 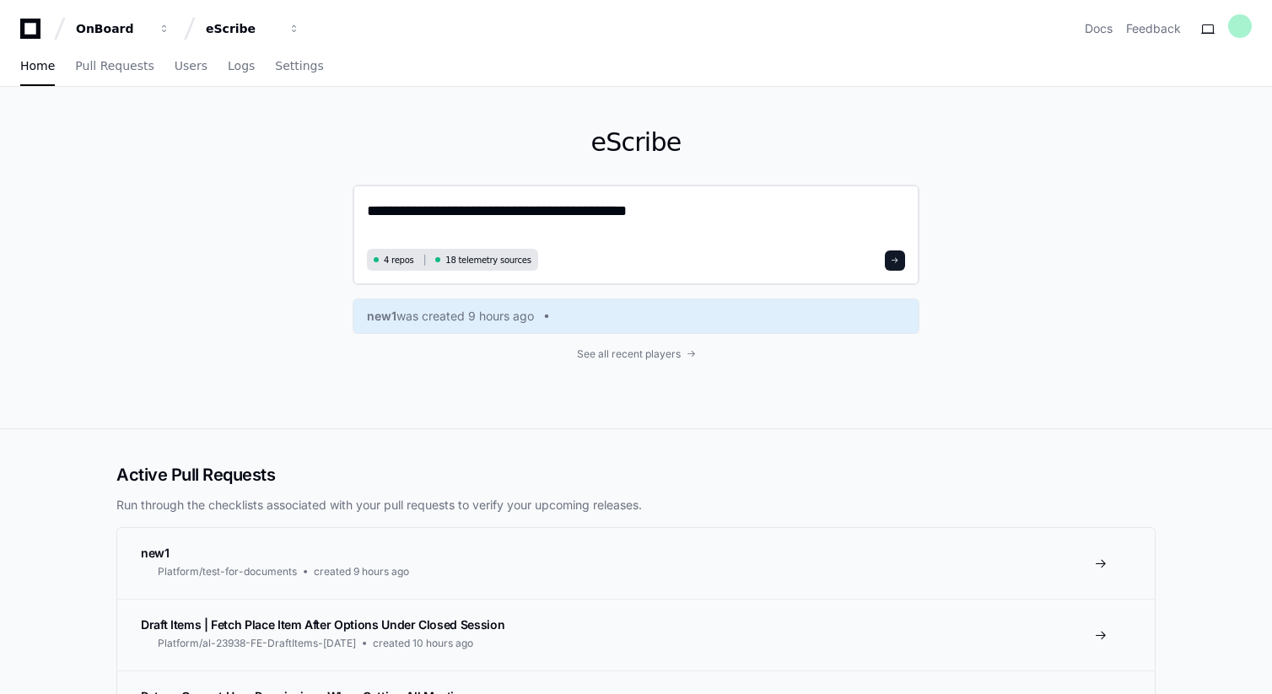 I want to click on a: new1Platform/test-for-documentscreated 9 hours ago, so click(x=636, y=564).